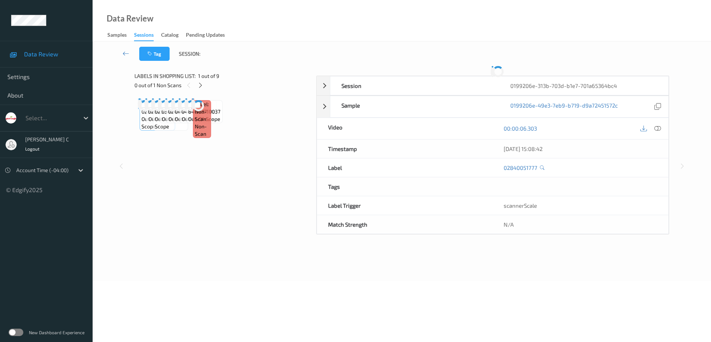 The width and height of the screenshot is (711, 342). Describe the element at coordinates (581, 224) in the screenshot. I see `div: N/A` at that location.